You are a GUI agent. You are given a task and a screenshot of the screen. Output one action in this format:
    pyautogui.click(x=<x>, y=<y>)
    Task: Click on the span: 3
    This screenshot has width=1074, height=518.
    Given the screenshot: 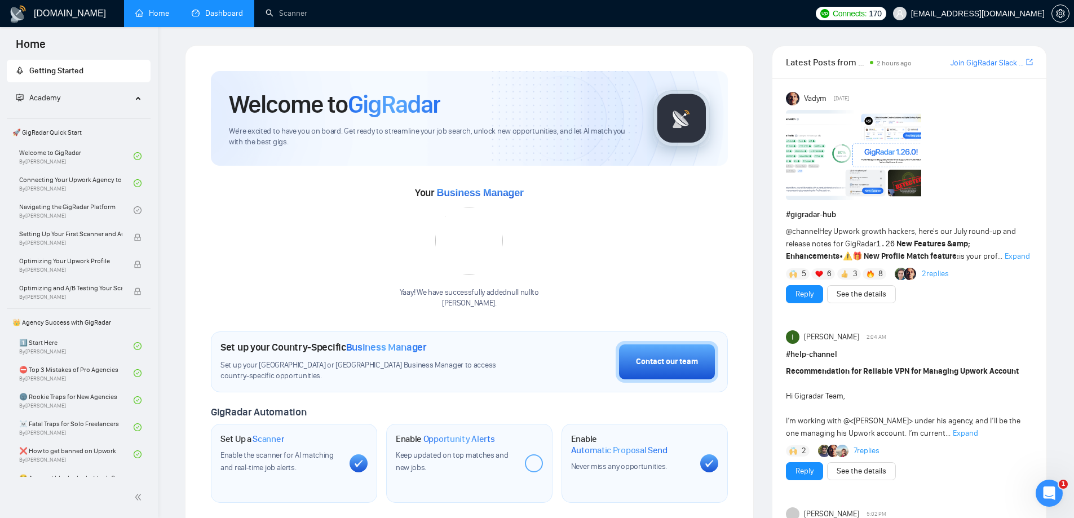 What is the action you would take?
    pyautogui.click(x=855, y=274)
    